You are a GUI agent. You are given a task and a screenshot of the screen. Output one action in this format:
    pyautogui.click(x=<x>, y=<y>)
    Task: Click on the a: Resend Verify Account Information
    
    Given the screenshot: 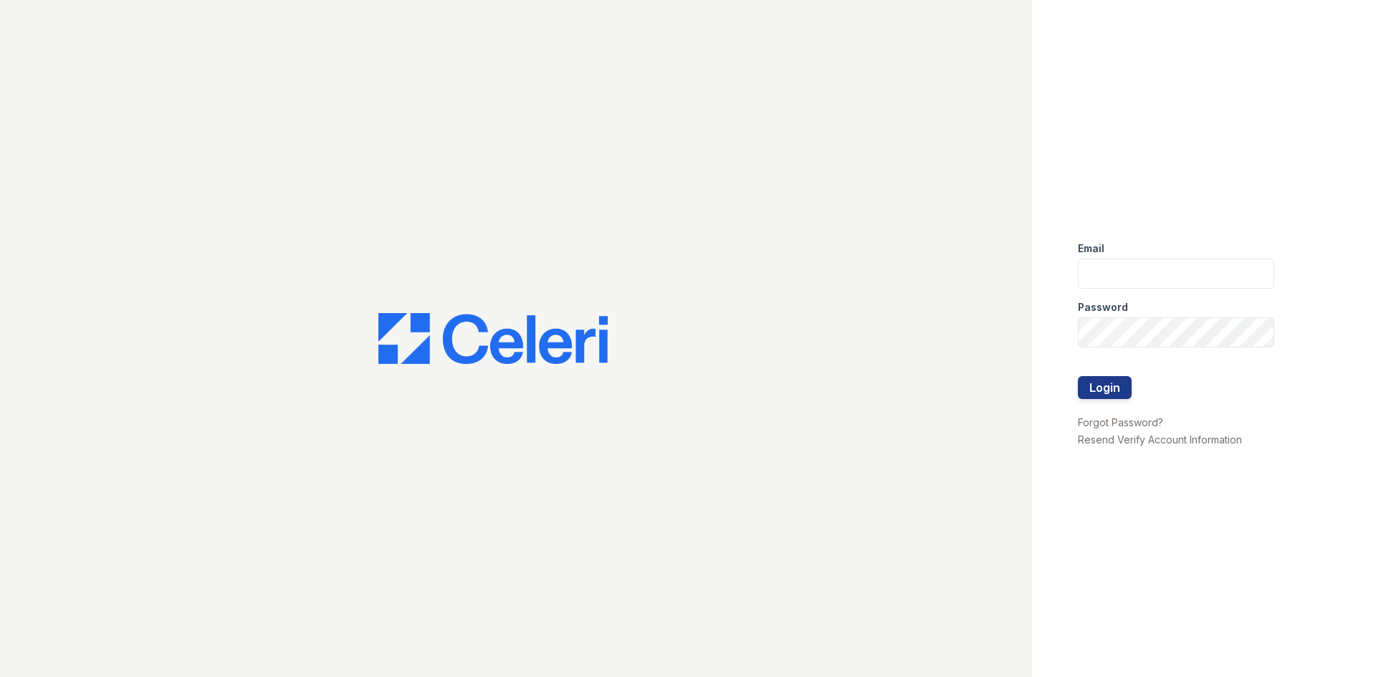 What is the action you would take?
    pyautogui.click(x=1160, y=439)
    